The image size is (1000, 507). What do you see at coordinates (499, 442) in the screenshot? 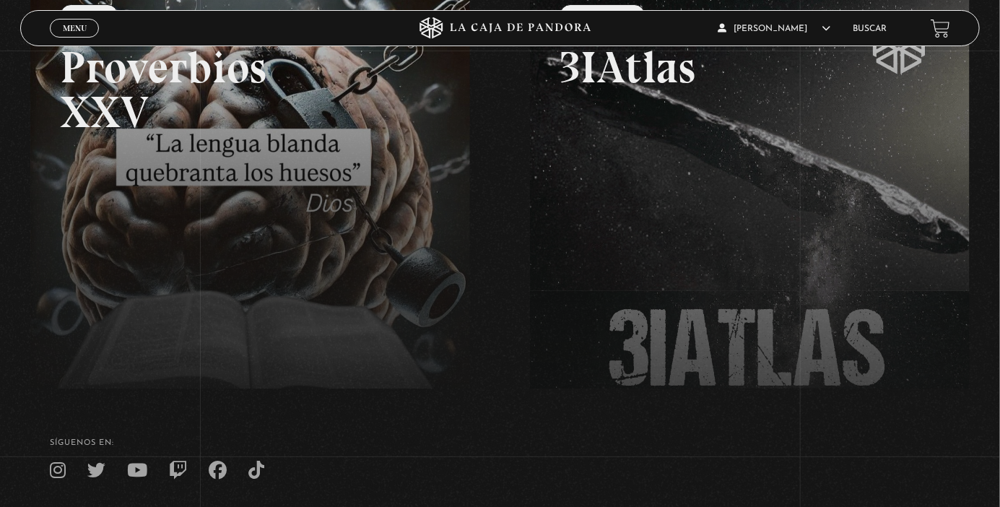
I see `h4: SÍguenos en:` at bounding box center [499, 442].